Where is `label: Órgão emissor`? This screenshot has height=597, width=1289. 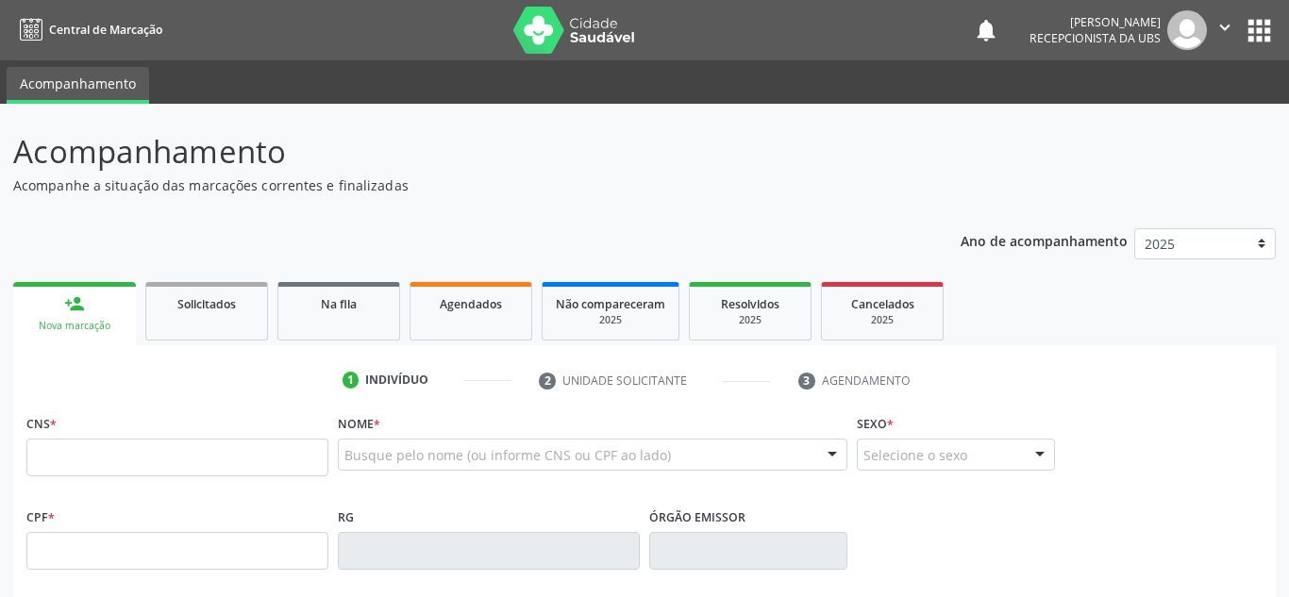
label: Órgão emissor is located at coordinates (697, 517).